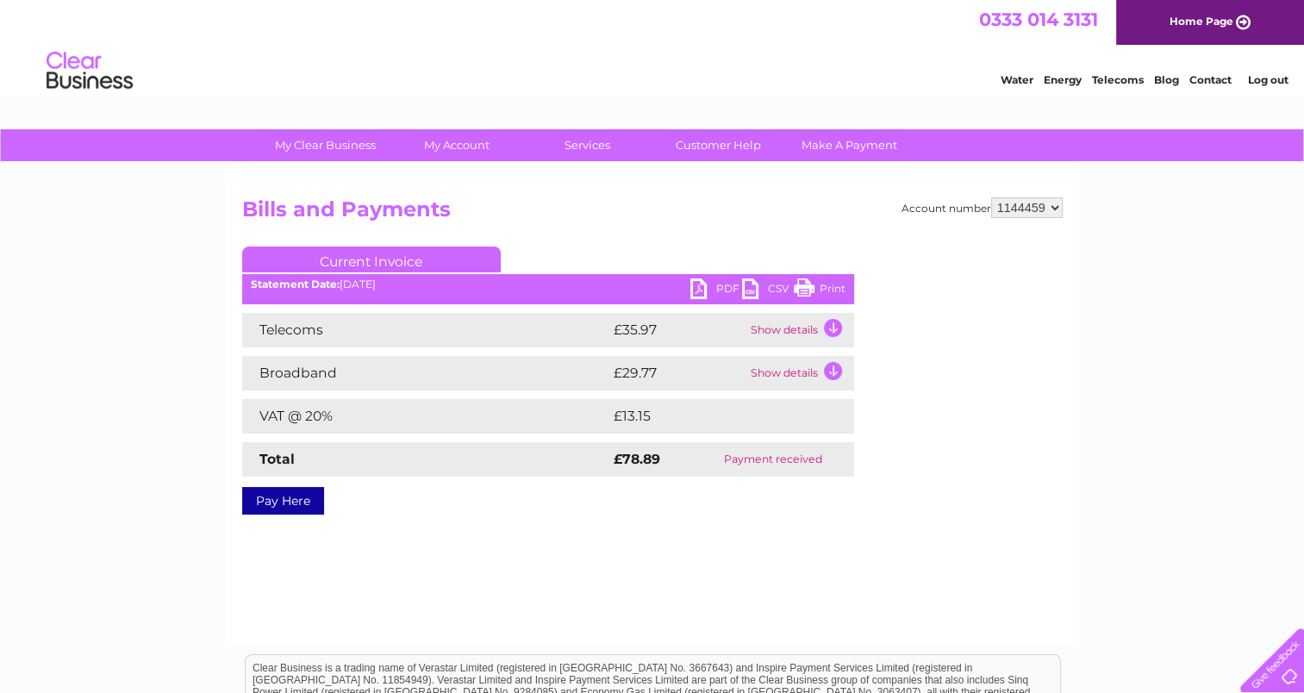 This screenshot has width=1304, height=693. What do you see at coordinates (371, 259) in the screenshot?
I see `a: Current Invoice` at bounding box center [371, 259].